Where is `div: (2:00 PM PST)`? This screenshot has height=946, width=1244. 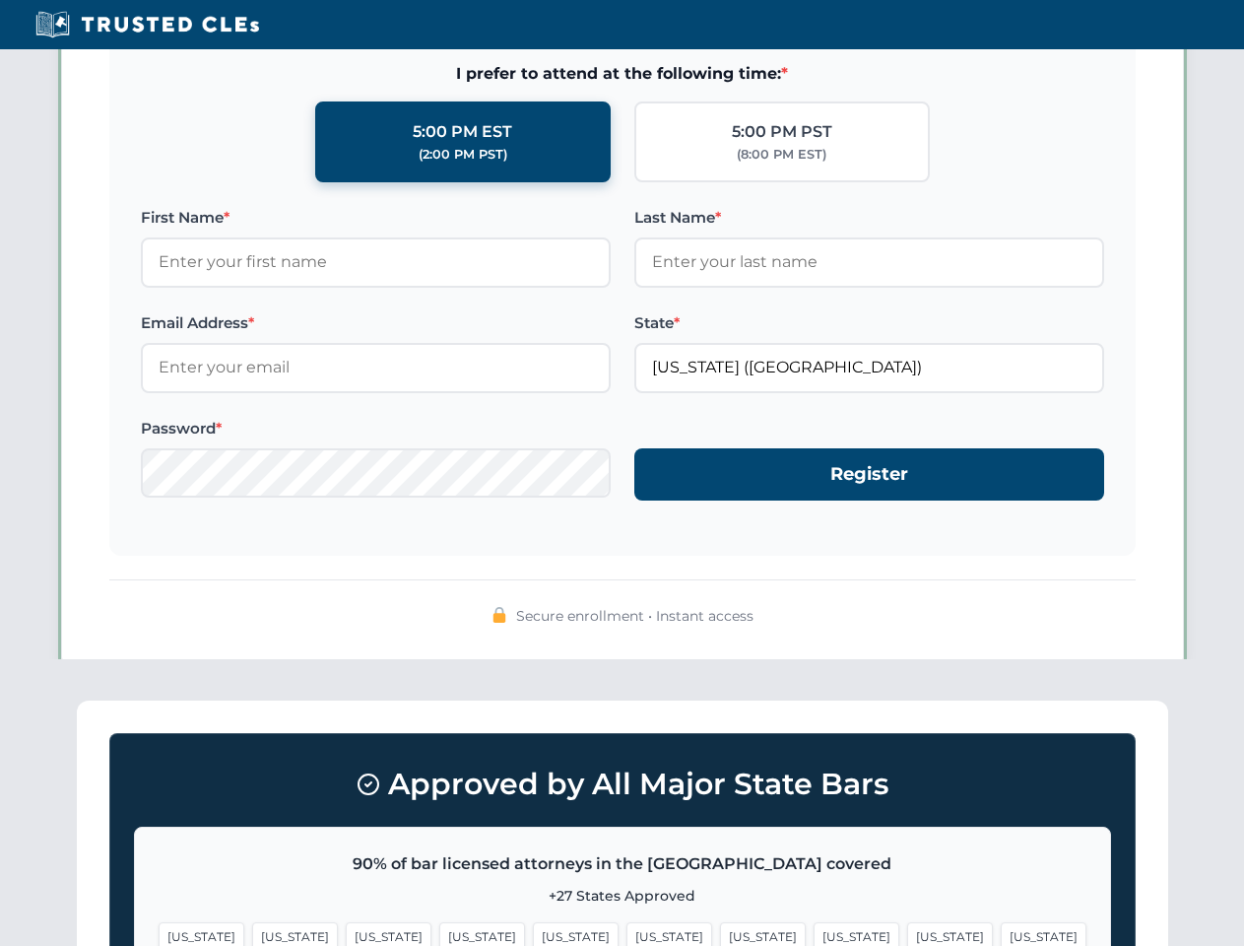 div: (2:00 PM PST) is located at coordinates (463, 155).